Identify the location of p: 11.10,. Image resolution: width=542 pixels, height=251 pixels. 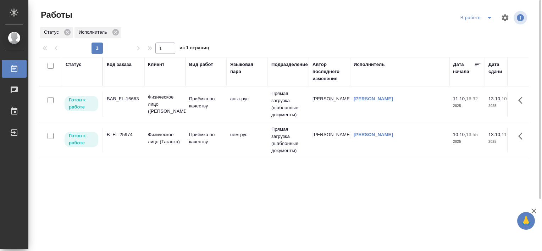
(460, 99).